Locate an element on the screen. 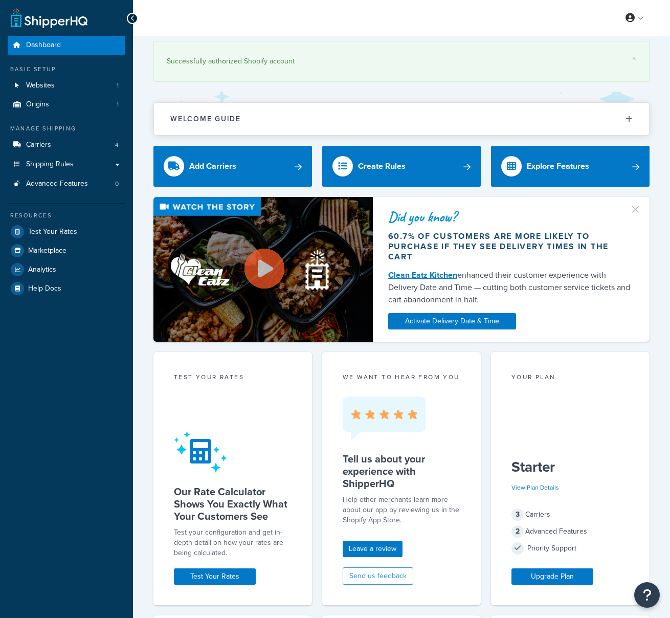 The height and width of the screenshot is (618, 670). a: Upgrade Plan is located at coordinates (553, 577).